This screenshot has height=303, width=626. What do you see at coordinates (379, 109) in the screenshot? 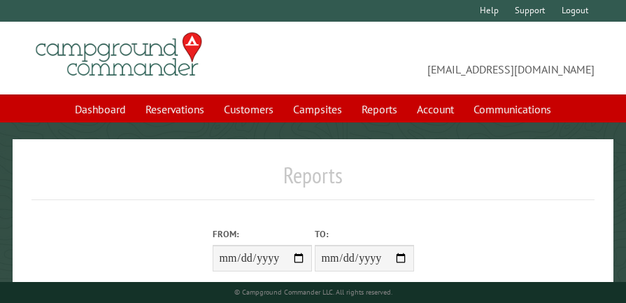
I see `a: Reports` at bounding box center [379, 109].